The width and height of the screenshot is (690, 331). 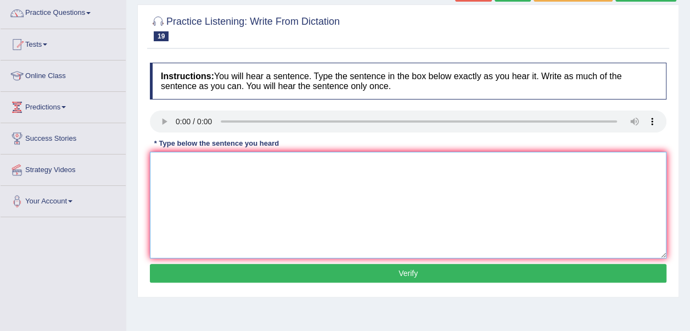 I want to click on h2: Practice Listening: Write From Dictation, so click(x=245, y=27).